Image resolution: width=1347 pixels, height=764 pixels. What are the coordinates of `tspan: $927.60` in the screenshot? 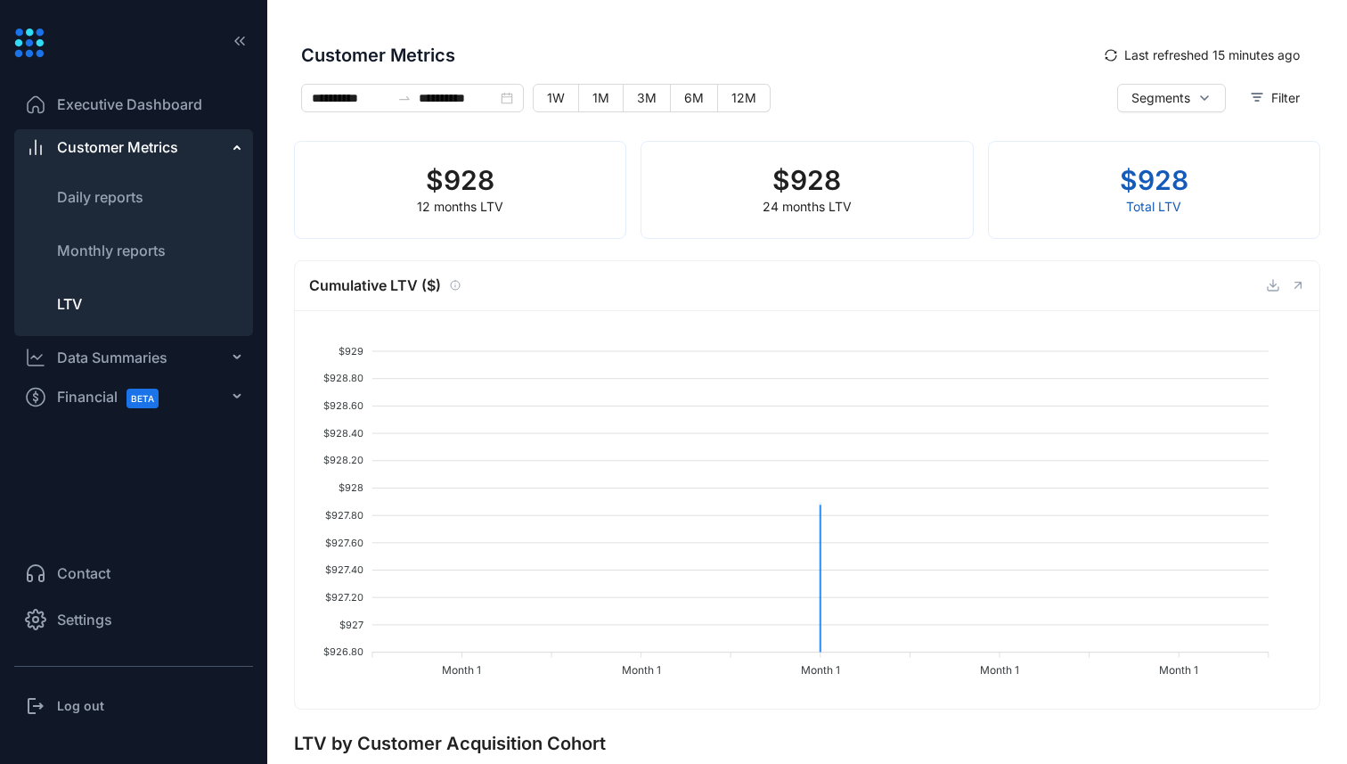 It's located at (344, 543).